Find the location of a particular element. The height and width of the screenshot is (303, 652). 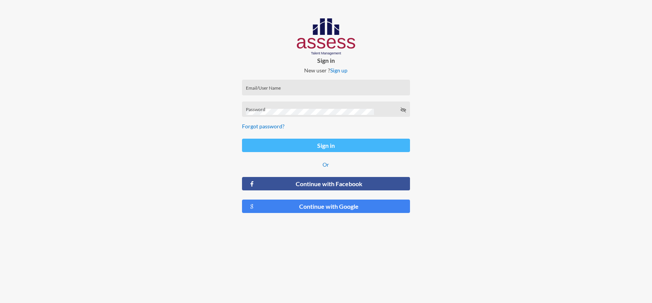

p: Or is located at coordinates (326, 164).